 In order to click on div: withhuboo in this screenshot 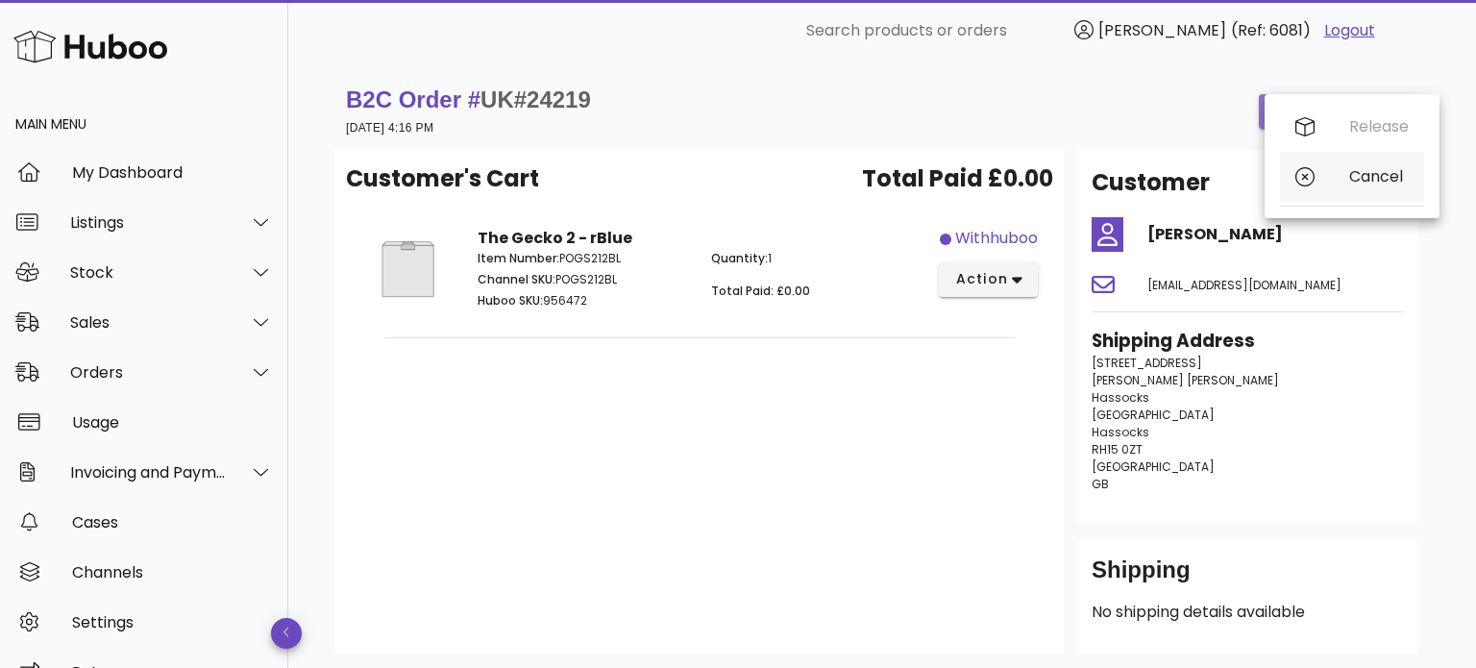, I will do `click(996, 238)`.